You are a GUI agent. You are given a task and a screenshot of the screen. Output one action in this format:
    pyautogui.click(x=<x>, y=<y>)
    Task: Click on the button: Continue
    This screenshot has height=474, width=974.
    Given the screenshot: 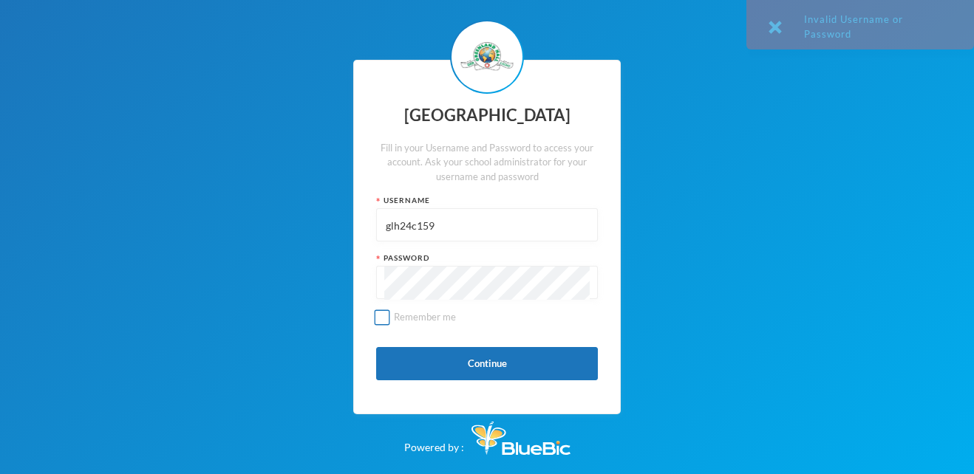 What is the action you would take?
    pyautogui.click(x=487, y=363)
    